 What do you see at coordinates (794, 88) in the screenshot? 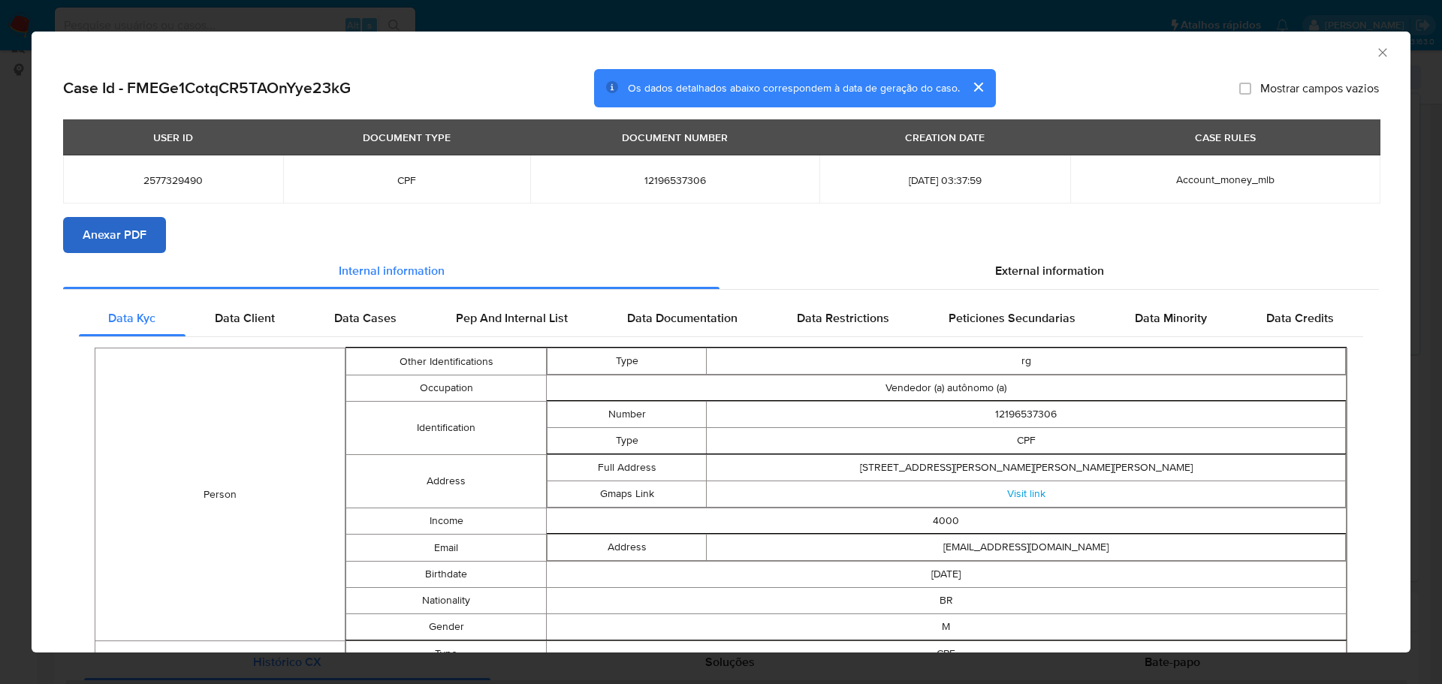
I see `span: Os dados detalhados abaixo correspondem à data de geração do caso.` at bounding box center [794, 88].